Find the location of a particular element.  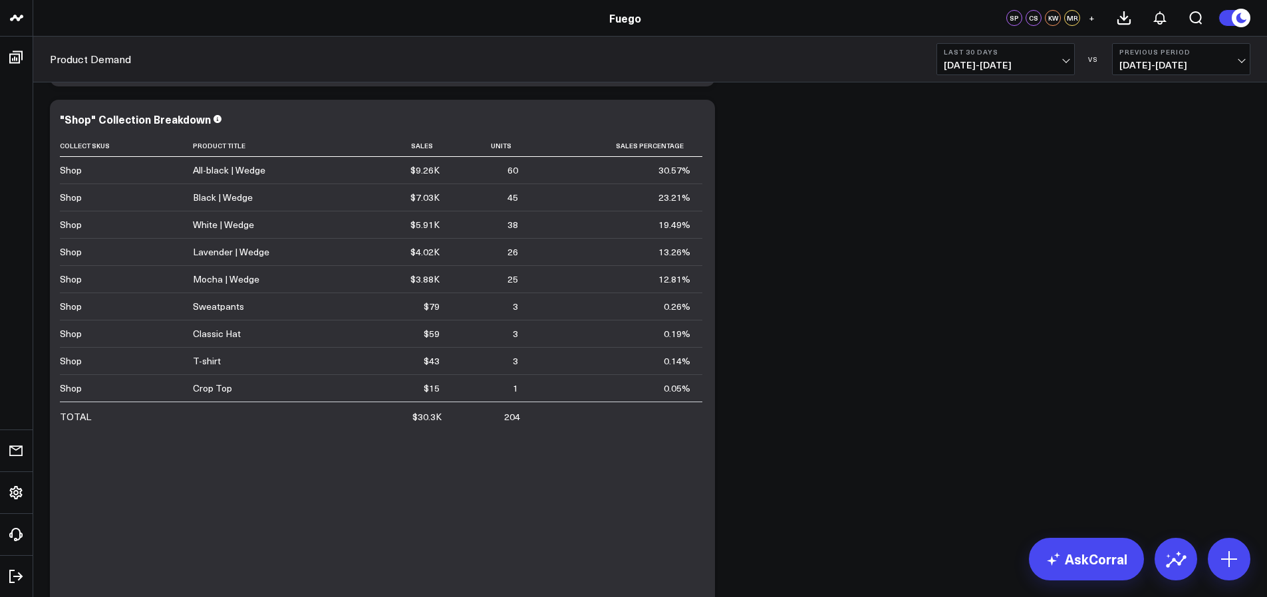

th: Sales is located at coordinates (410, 146).